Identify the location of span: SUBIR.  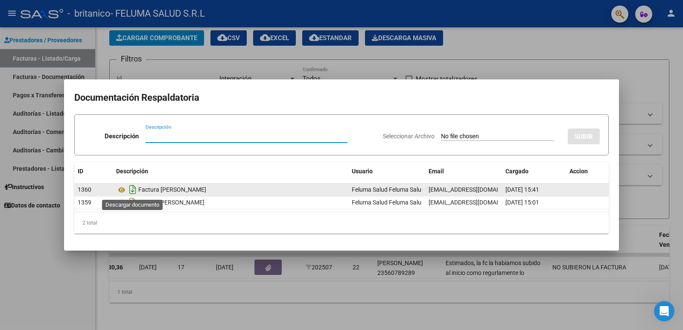
(583, 137).